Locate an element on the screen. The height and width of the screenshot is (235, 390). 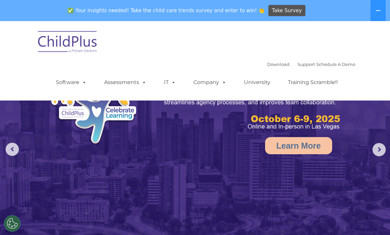
a: Learn More is located at coordinates (298, 146).